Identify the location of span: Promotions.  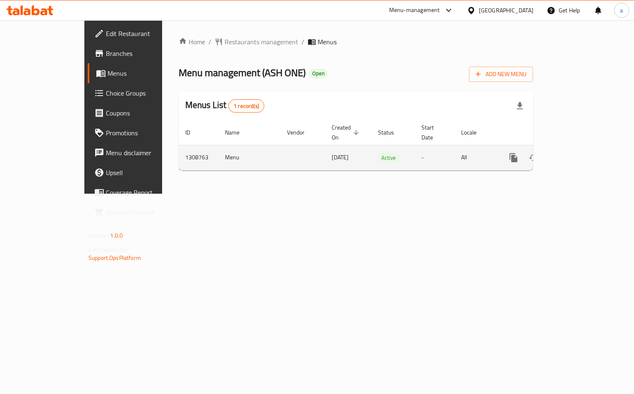
(145, 133).